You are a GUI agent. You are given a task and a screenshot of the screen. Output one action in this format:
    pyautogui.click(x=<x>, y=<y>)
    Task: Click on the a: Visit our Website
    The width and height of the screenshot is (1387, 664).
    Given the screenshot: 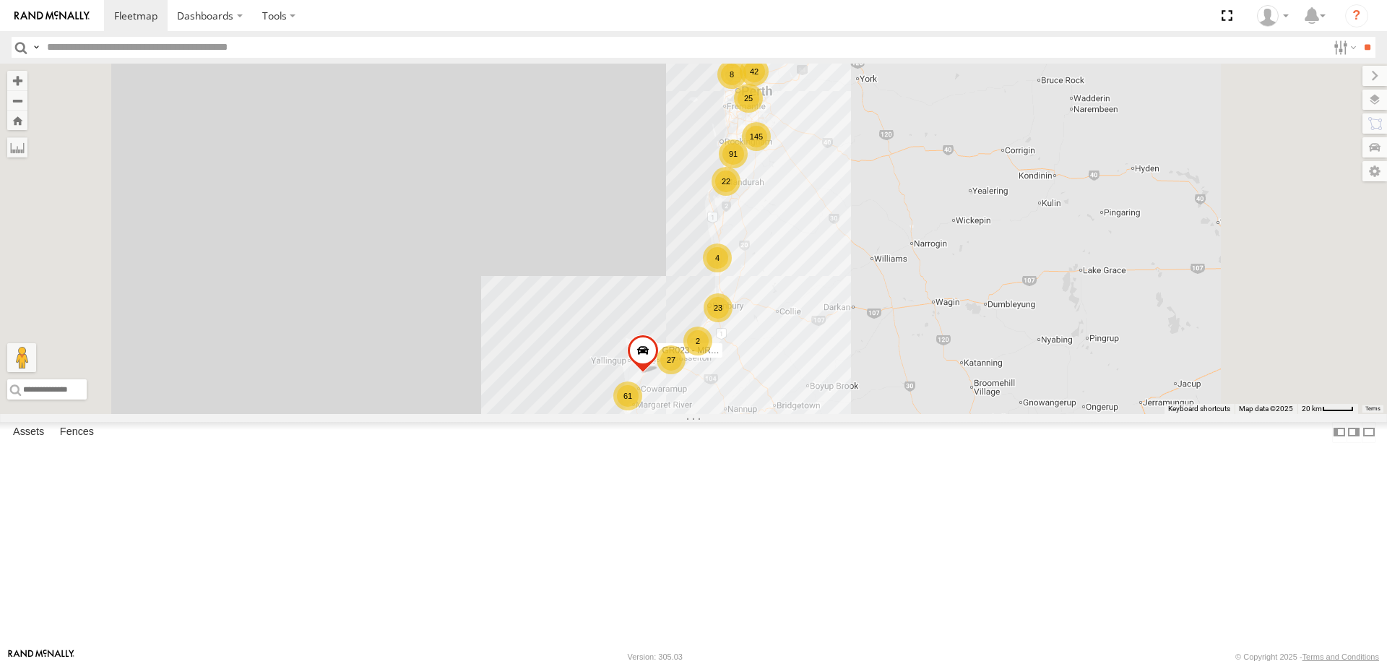 What is the action you would take?
    pyautogui.click(x=41, y=657)
    